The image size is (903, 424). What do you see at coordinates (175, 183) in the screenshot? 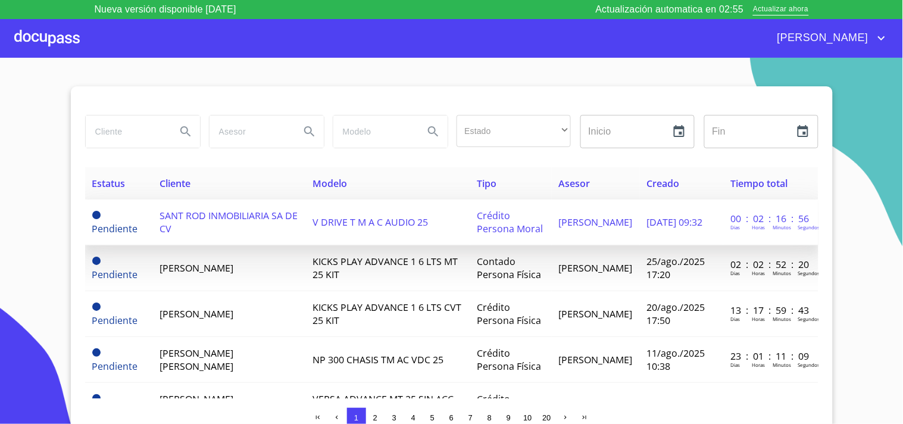
I see `span: Cliente` at bounding box center [175, 183].